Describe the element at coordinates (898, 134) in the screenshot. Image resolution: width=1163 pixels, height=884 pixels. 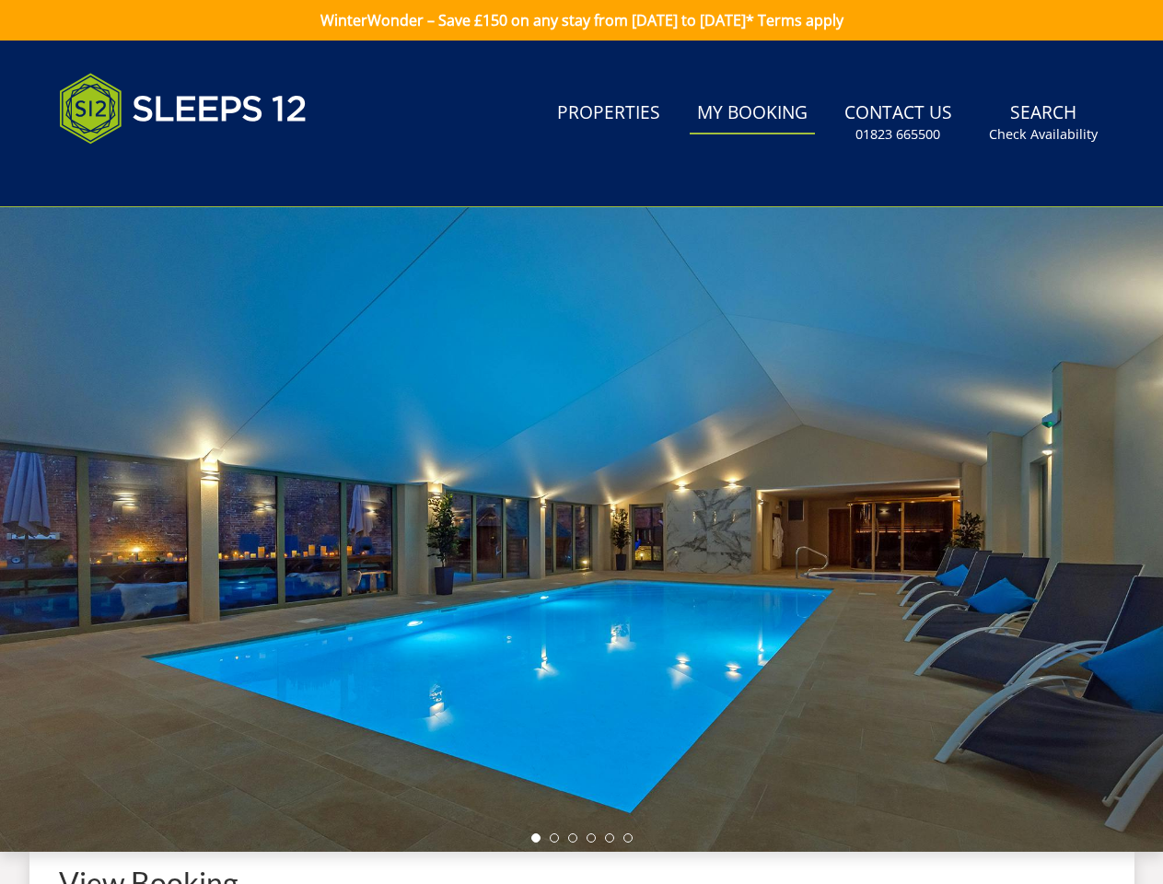
I see `small: 01823 665500` at that location.